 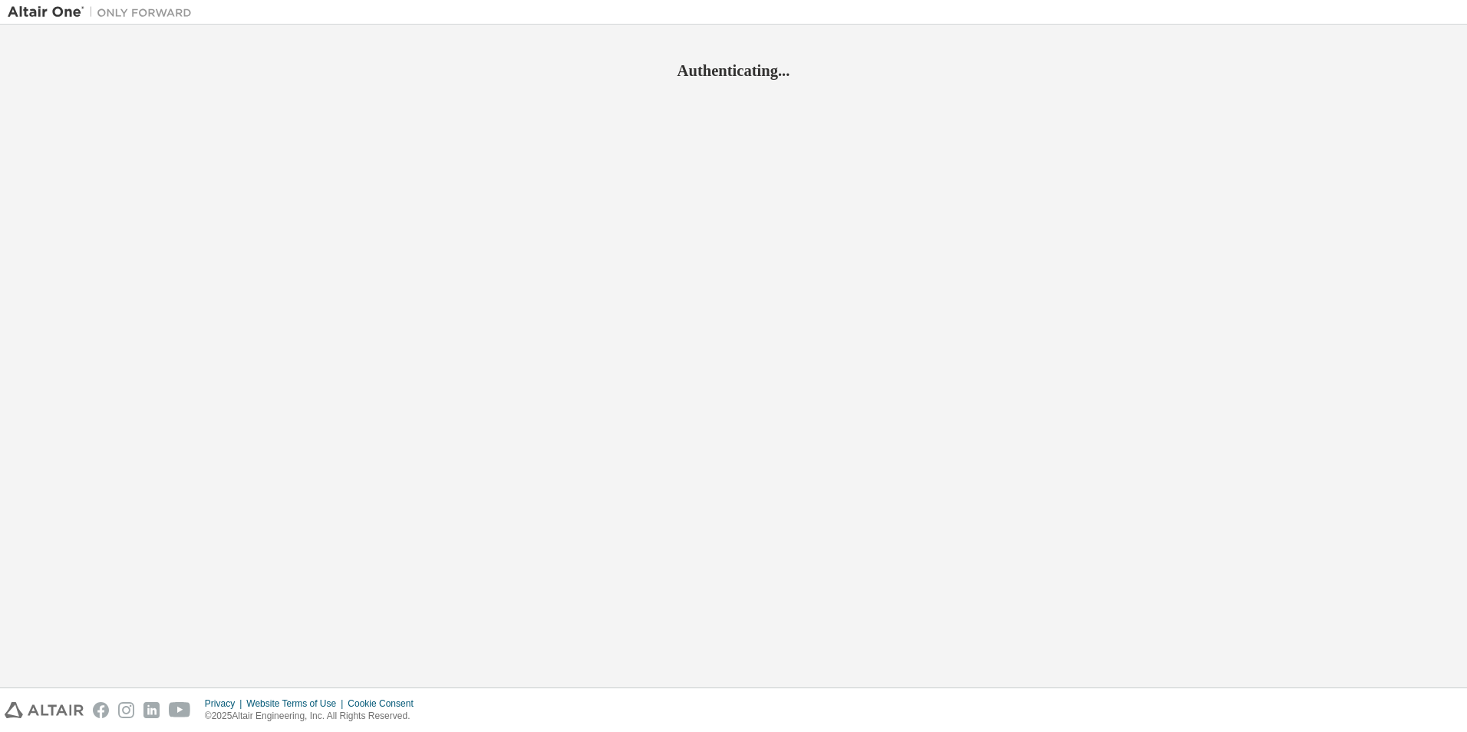 I want to click on div: Privacy, so click(x=226, y=704).